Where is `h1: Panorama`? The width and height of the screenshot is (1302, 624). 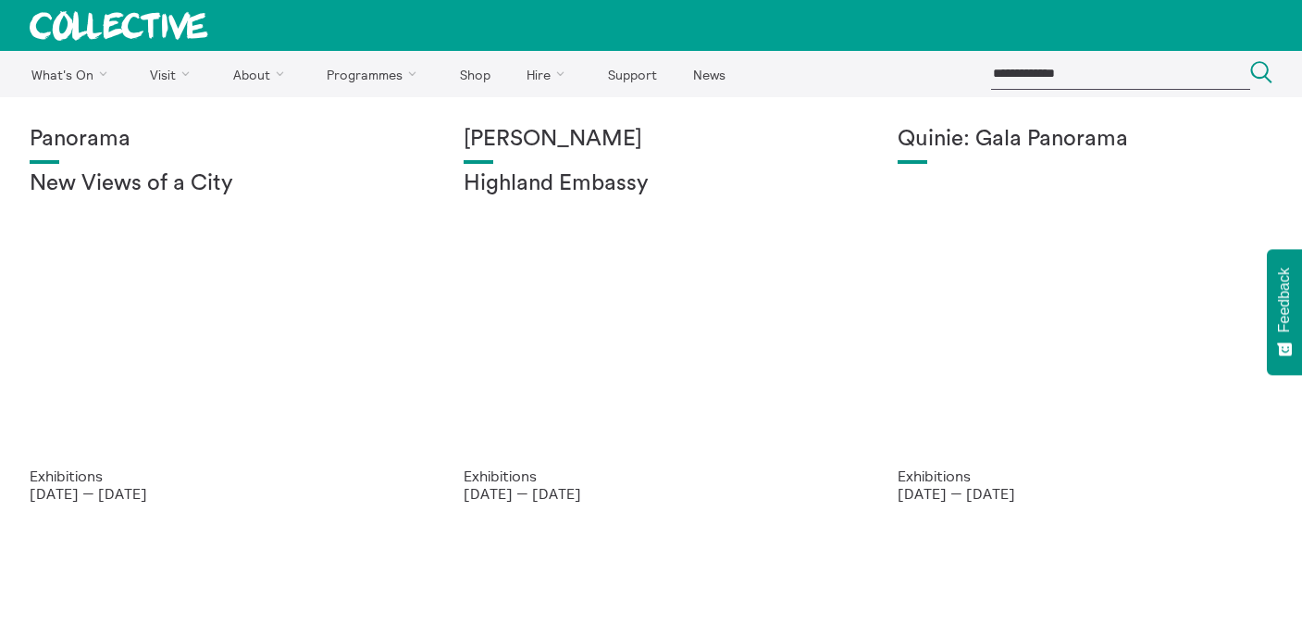 h1: Panorama is located at coordinates (217, 140).